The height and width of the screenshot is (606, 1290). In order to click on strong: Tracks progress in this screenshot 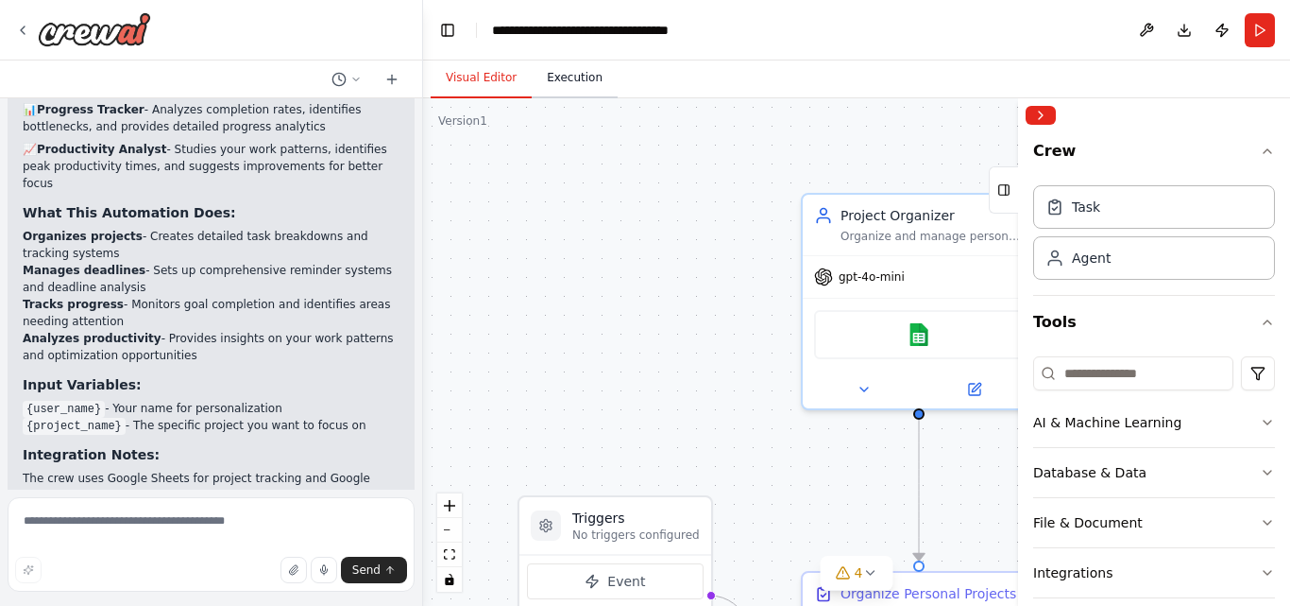, I will do `click(73, 304)`.